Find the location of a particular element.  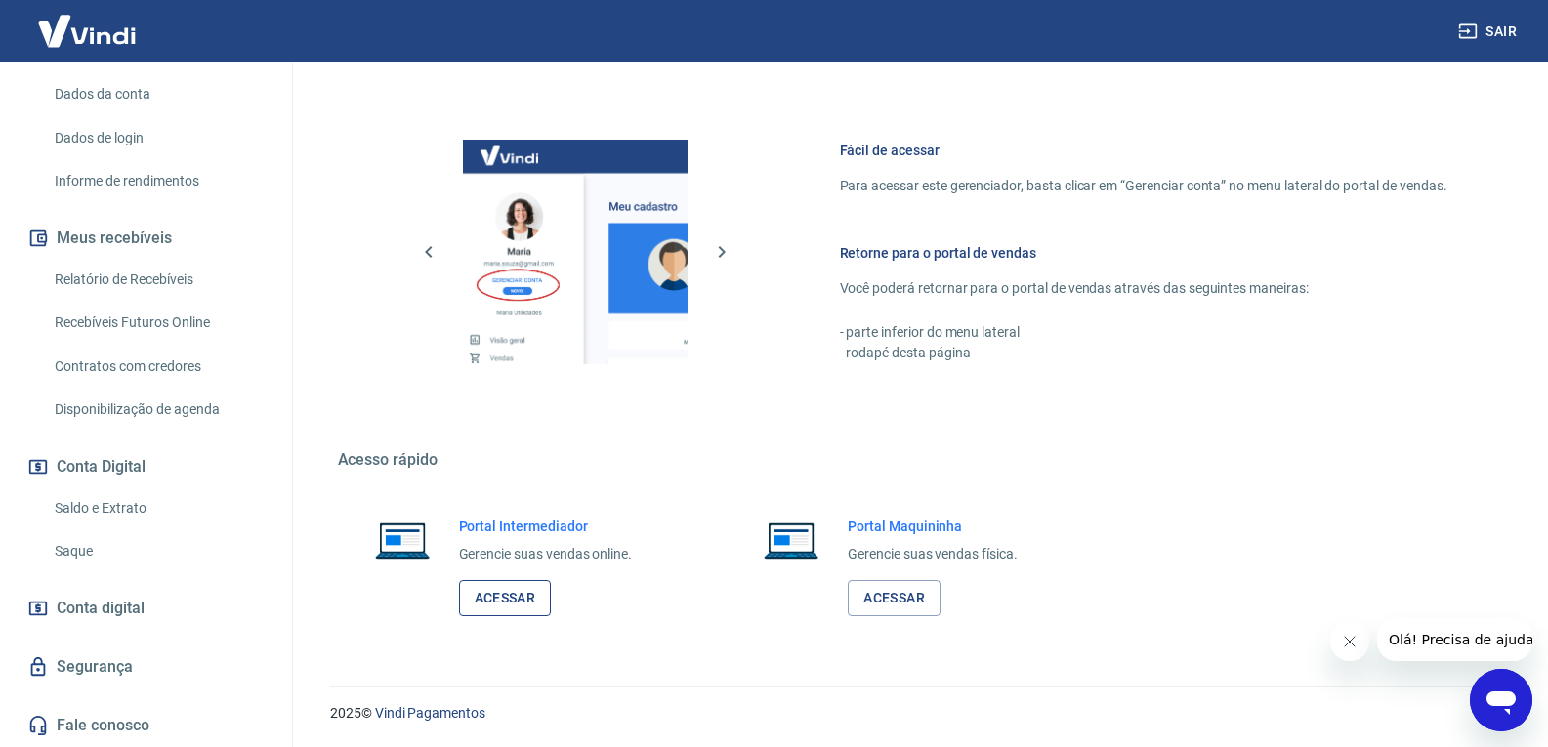

span: Olá! Precisa de ajuda? is located at coordinates (88, 21).